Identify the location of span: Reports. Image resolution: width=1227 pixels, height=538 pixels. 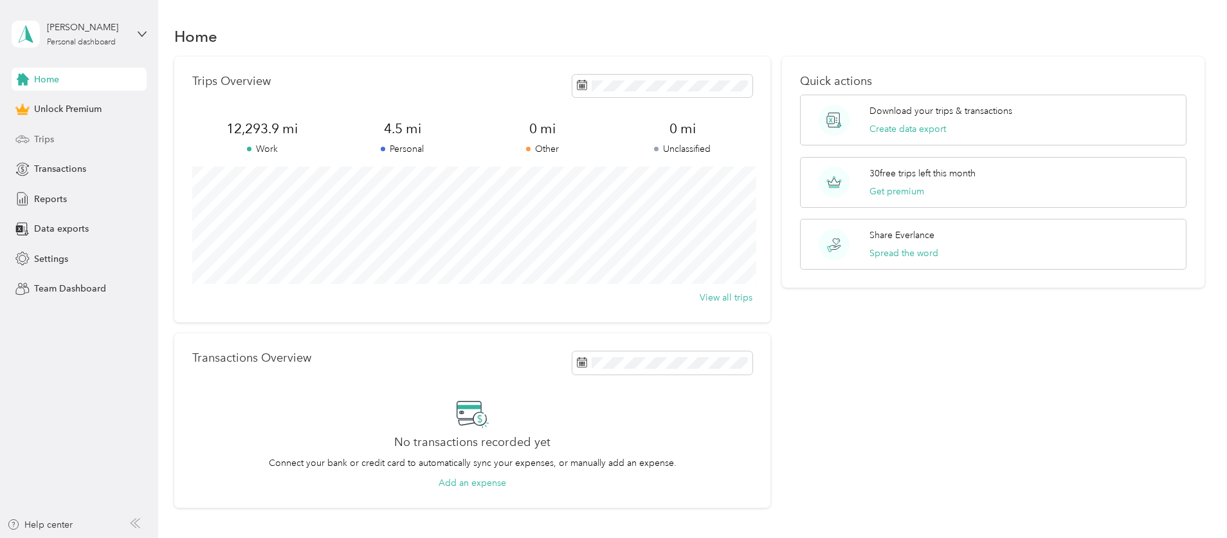
(50, 199).